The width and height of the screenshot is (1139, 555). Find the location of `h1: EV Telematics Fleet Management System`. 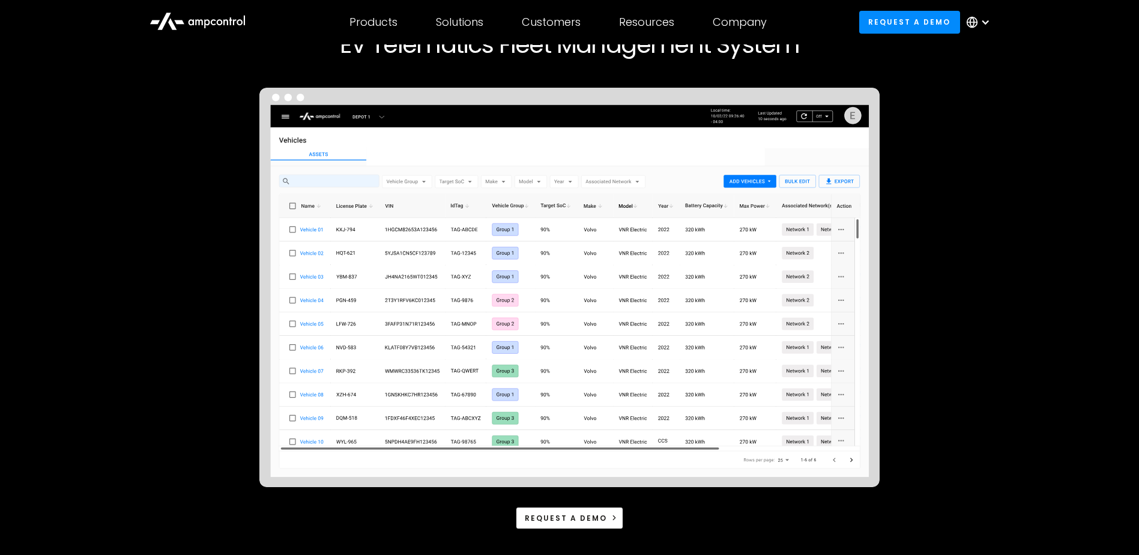

h1: EV Telematics Fleet Management System is located at coordinates (570, 44).